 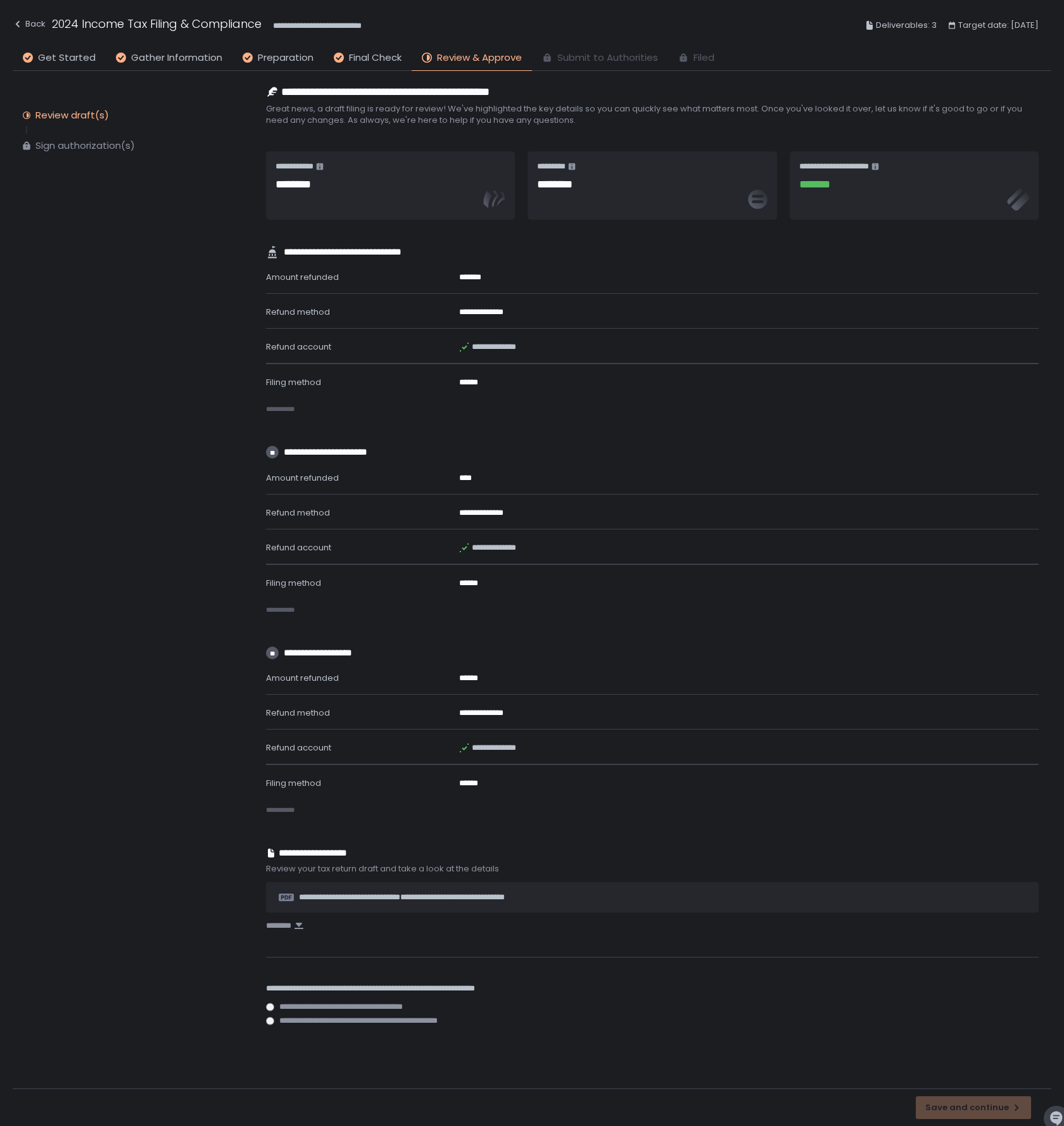 What do you see at coordinates (29, 26) in the screenshot?
I see `button: Back` at bounding box center [29, 26].